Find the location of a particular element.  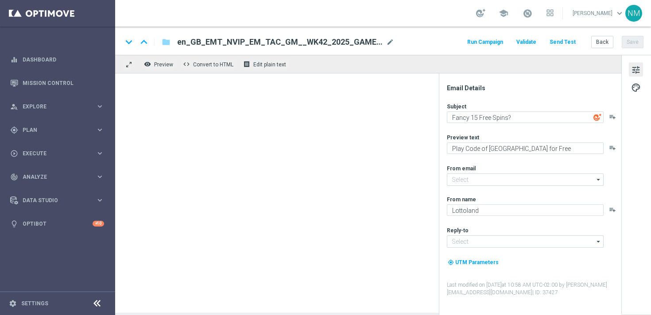

i: folder is located at coordinates (166, 42).